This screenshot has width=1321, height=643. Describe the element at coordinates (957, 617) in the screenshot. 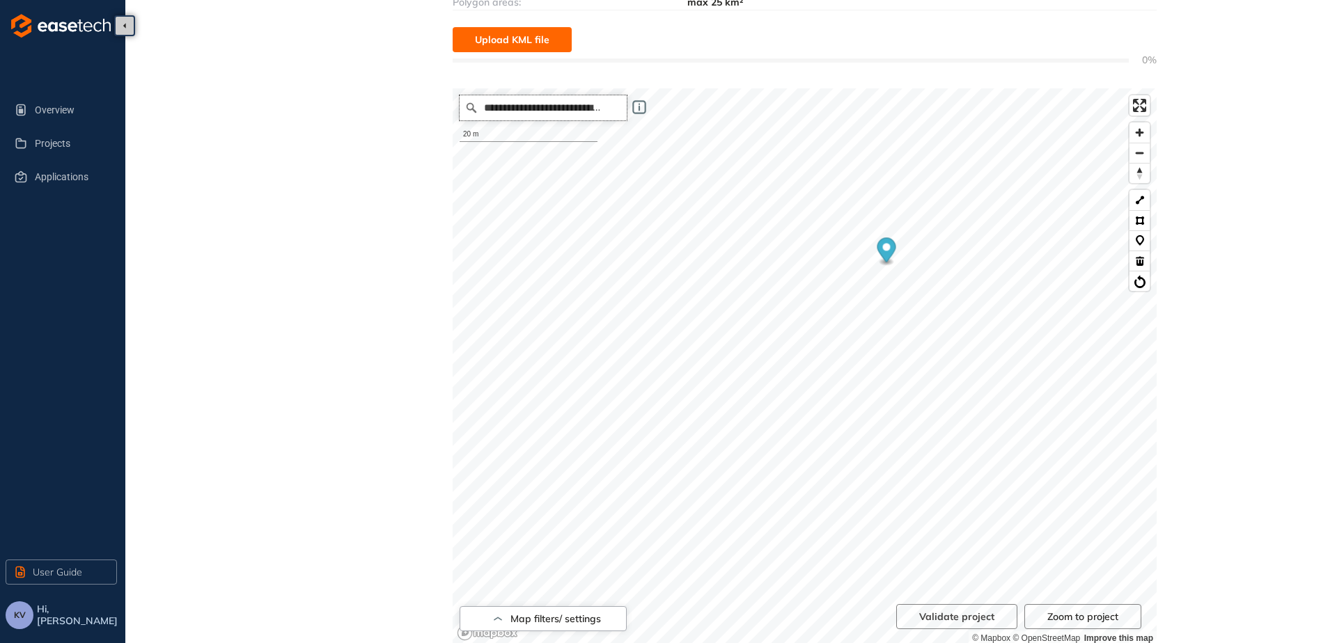

I see `span: Validate project` at that location.